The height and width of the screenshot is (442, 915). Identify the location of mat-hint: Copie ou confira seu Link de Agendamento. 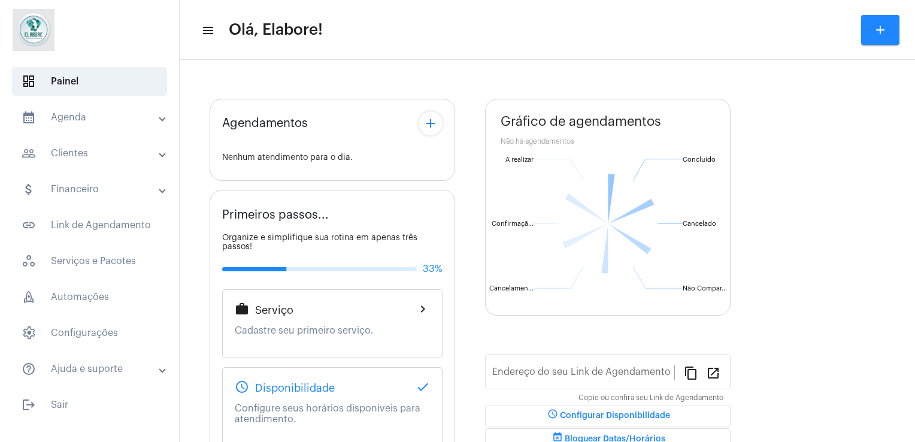
(651, 398).